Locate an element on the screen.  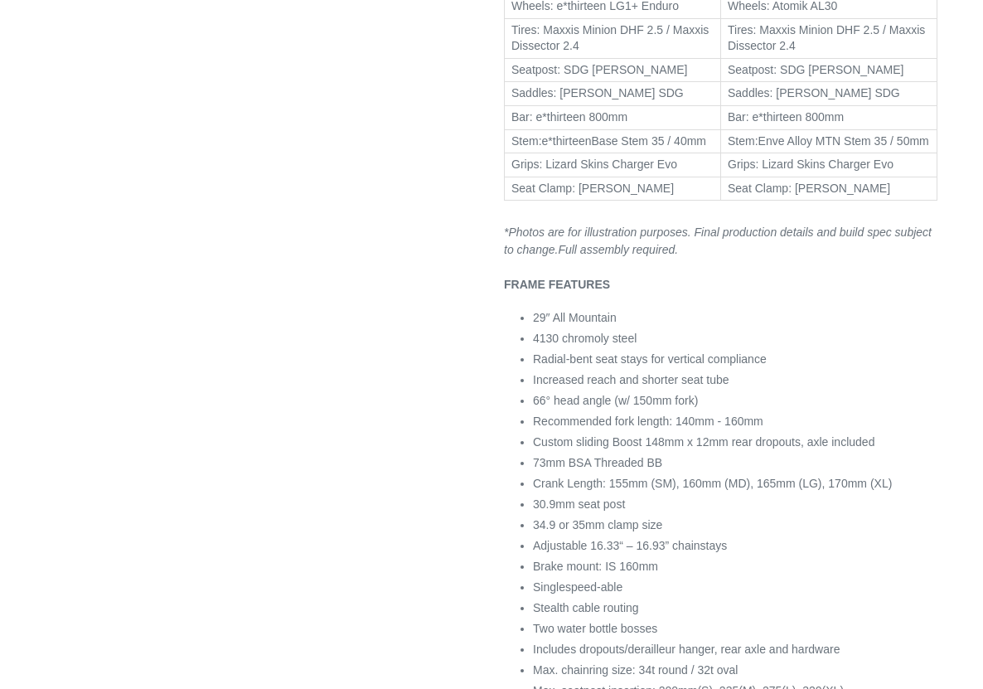
span: Adjustable 16.33“ – 16.93” chainstays is located at coordinates (630, 545).